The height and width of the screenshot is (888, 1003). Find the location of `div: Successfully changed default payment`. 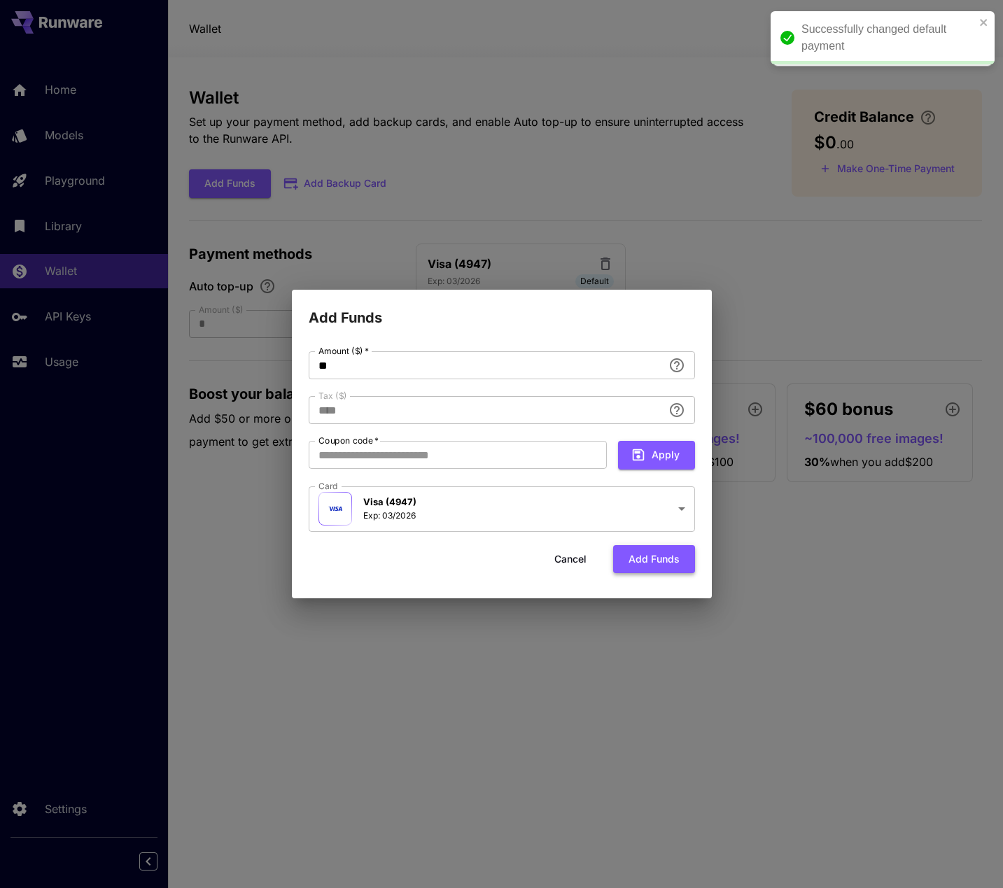

div: Successfully changed default payment is located at coordinates (888, 38).